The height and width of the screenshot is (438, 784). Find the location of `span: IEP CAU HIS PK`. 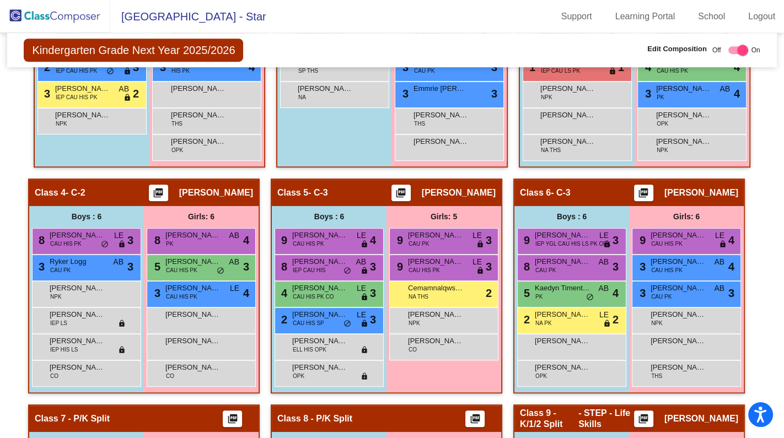

span: IEP CAU HIS PK is located at coordinates (76, 97).